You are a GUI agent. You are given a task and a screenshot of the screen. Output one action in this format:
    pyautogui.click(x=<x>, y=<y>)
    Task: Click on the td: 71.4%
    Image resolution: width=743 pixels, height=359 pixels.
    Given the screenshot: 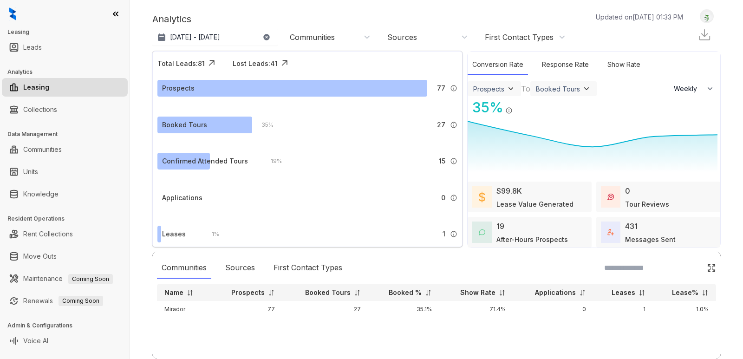 What is the action you would take?
    pyautogui.click(x=476, y=309)
    